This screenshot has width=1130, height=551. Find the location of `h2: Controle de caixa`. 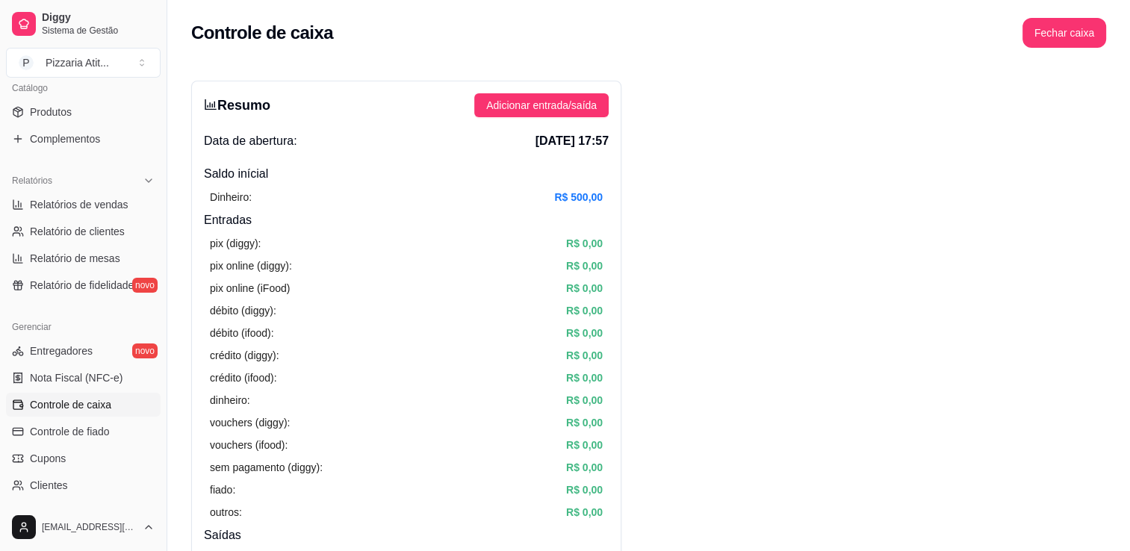

h2: Controle de caixa is located at coordinates (262, 33).